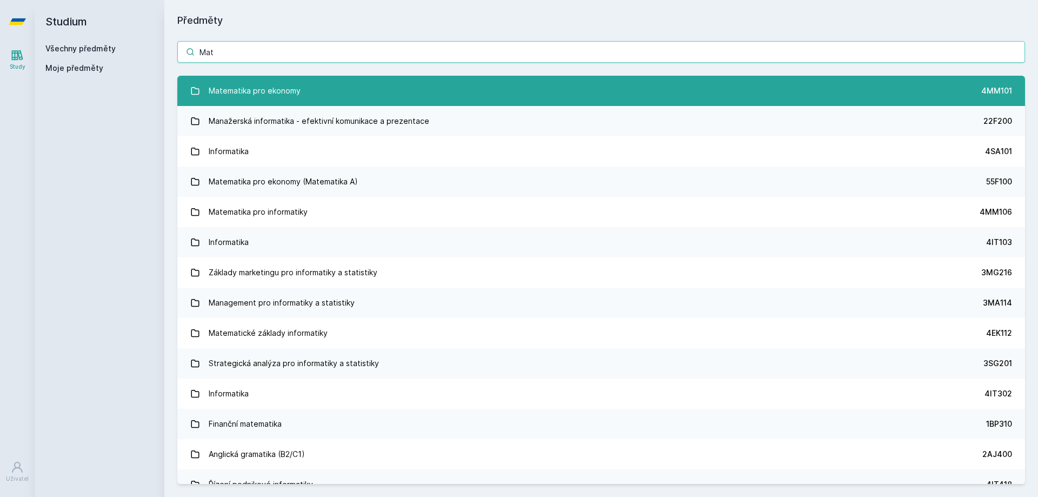 The height and width of the screenshot is (497, 1038). I want to click on input: Název nebo ident předmětu…, so click(601, 52).